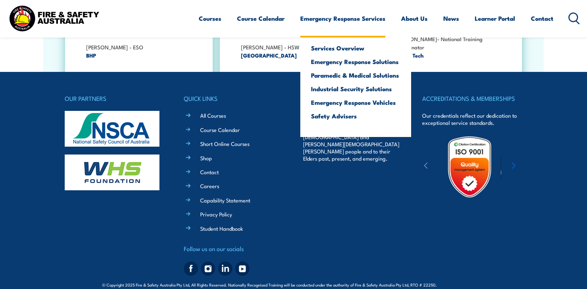  What do you see at coordinates (356, 75) in the screenshot?
I see `a: Paramedic & Medical Solutions` at bounding box center [356, 75].